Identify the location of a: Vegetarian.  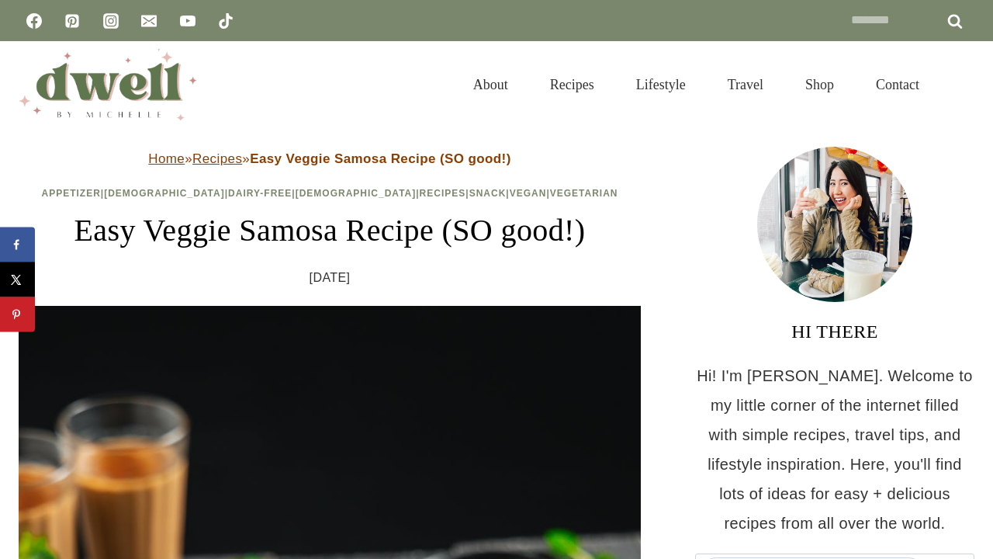
(584, 193).